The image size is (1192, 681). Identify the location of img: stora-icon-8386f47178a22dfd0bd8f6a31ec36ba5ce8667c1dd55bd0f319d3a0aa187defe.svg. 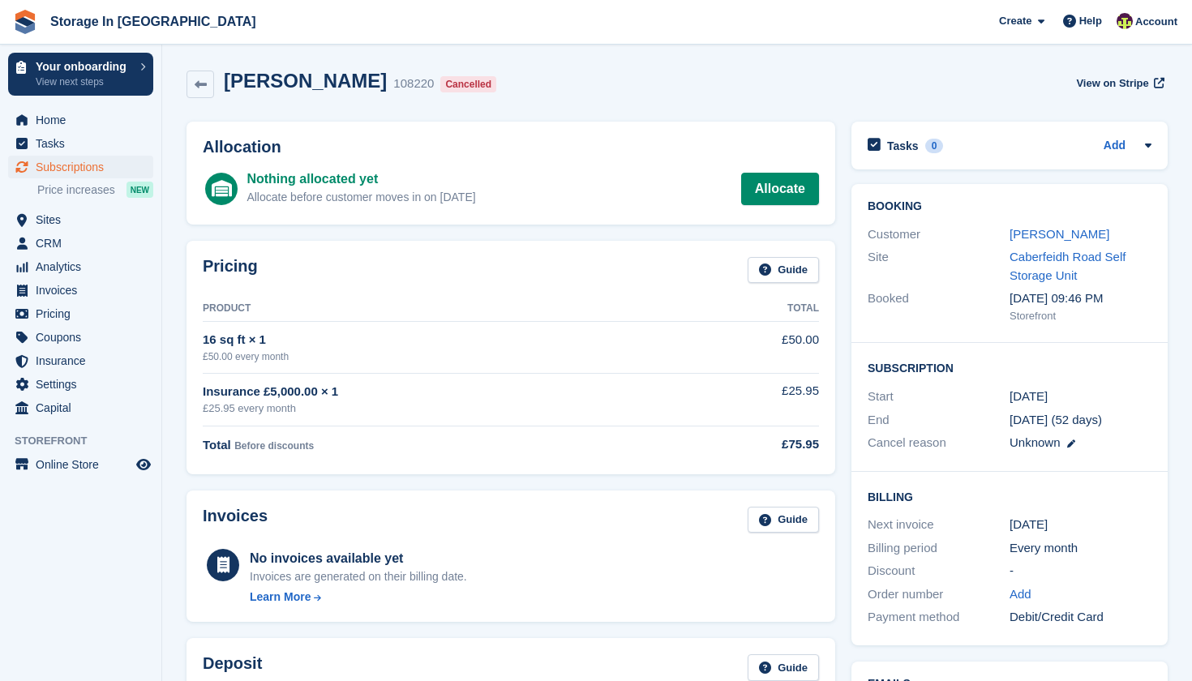
(25, 22).